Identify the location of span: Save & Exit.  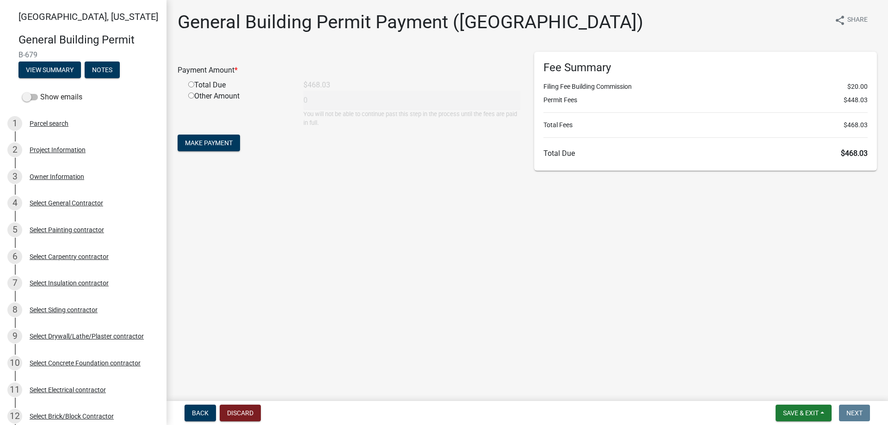
(801, 413).